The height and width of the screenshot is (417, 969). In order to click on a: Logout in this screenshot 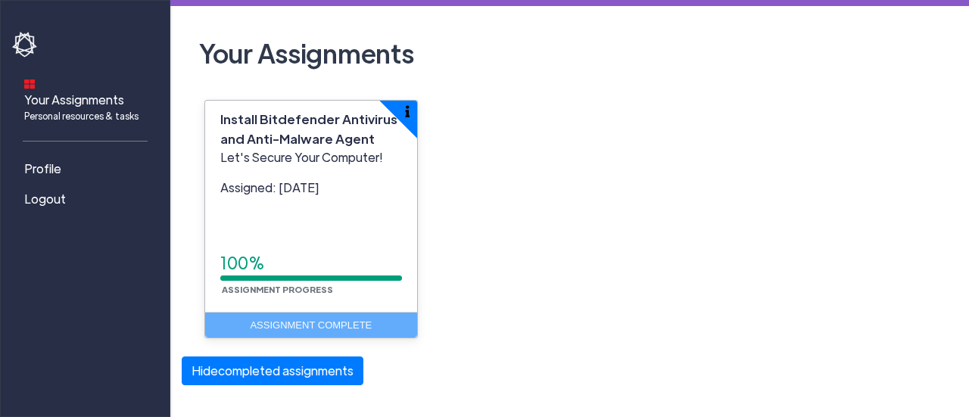, I will do `click(88, 199)`.